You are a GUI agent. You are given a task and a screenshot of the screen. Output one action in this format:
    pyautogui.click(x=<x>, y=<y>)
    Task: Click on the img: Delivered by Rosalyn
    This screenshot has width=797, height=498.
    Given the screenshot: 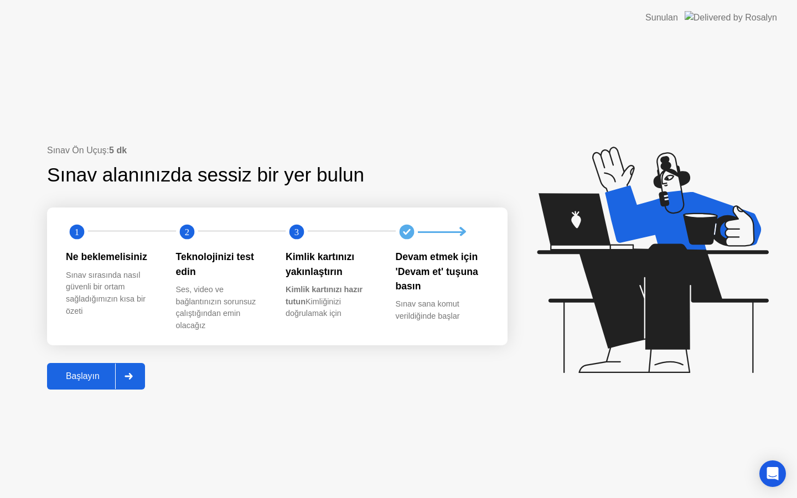 What is the action you would take?
    pyautogui.click(x=731, y=17)
    